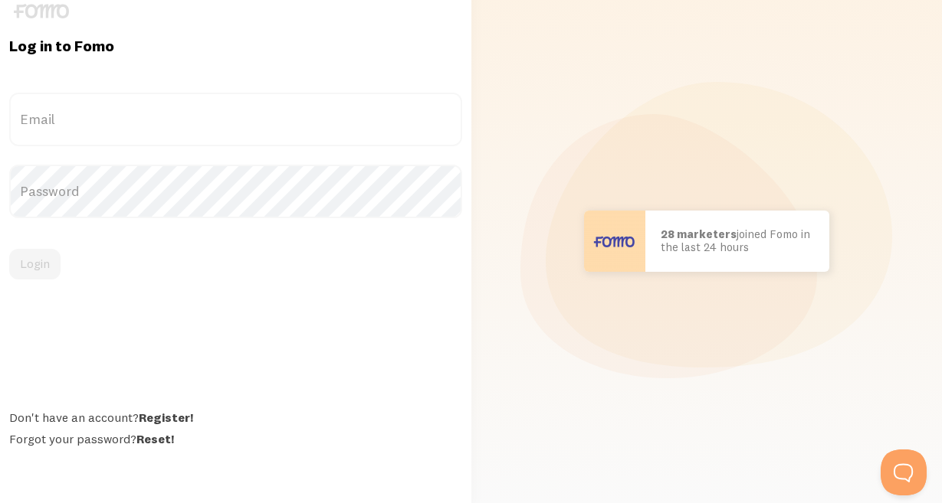 The width and height of the screenshot is (942, 503). Describe the element at coordinates (737, 241) in the screenshot. I see `p: joined Fomo in the last 24 hours` at that location.